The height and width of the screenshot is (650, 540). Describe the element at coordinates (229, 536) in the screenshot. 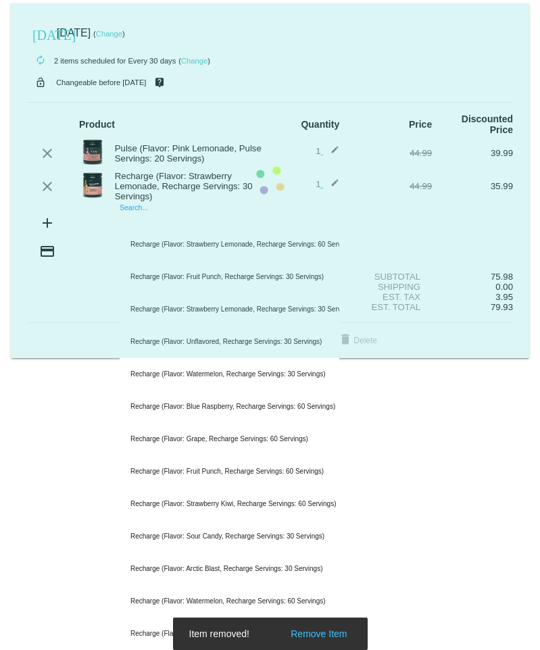

I see `div: Recharge (Flavor: Sour Candy, Recharge Servings: 30 Servings)` at that location.